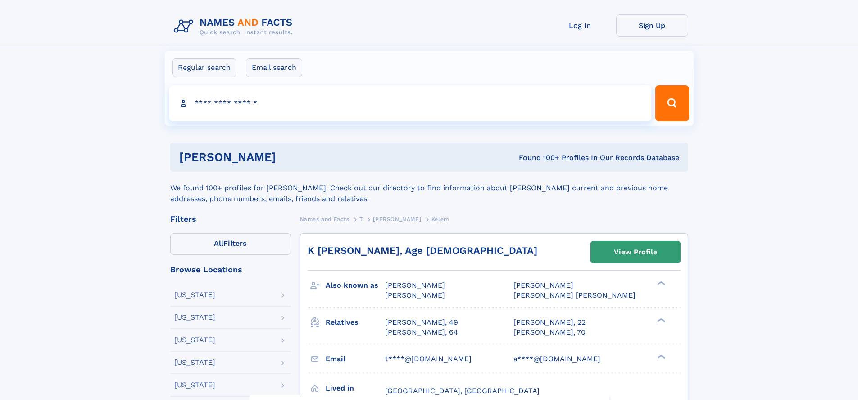 The width and height of the screenshot is (858, 400). Describe the element at coordinates (355, 359) in the screenshot. I see `h3: Email` at that location.